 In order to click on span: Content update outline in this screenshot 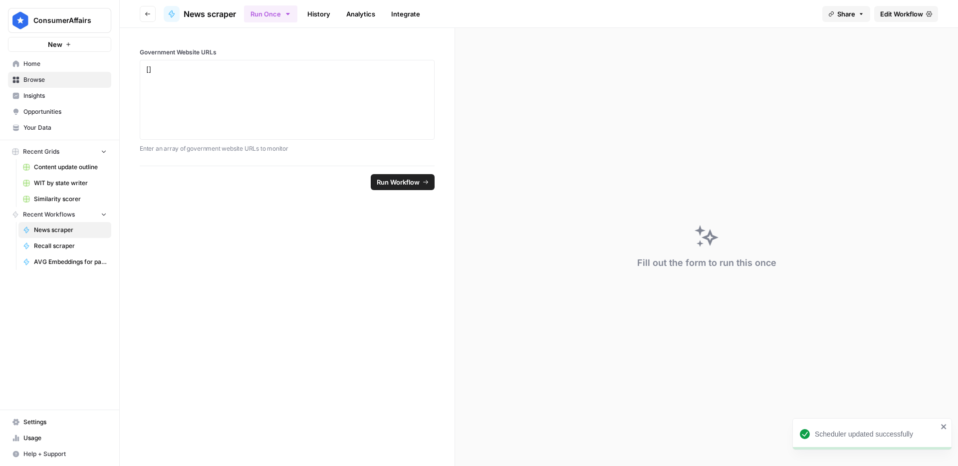, I will do `click(70, 167)`.